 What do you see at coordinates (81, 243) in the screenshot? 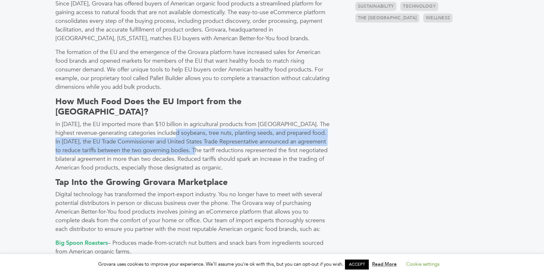
I see `strong: Big Spoon Roasters` at bounding box center [81, 243].